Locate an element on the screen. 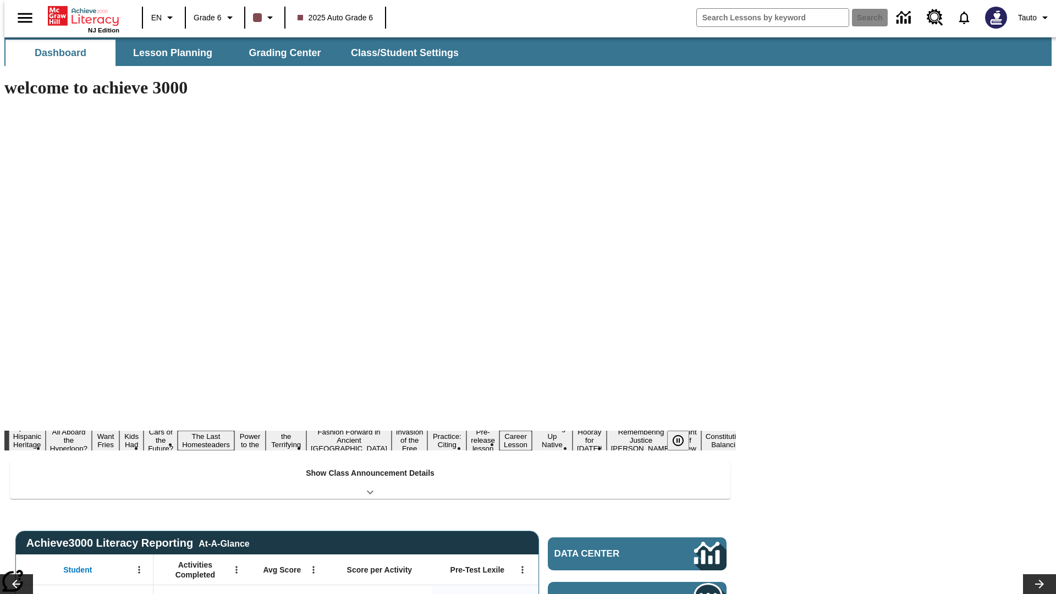  span: EN is located at coordinates (156, 18).